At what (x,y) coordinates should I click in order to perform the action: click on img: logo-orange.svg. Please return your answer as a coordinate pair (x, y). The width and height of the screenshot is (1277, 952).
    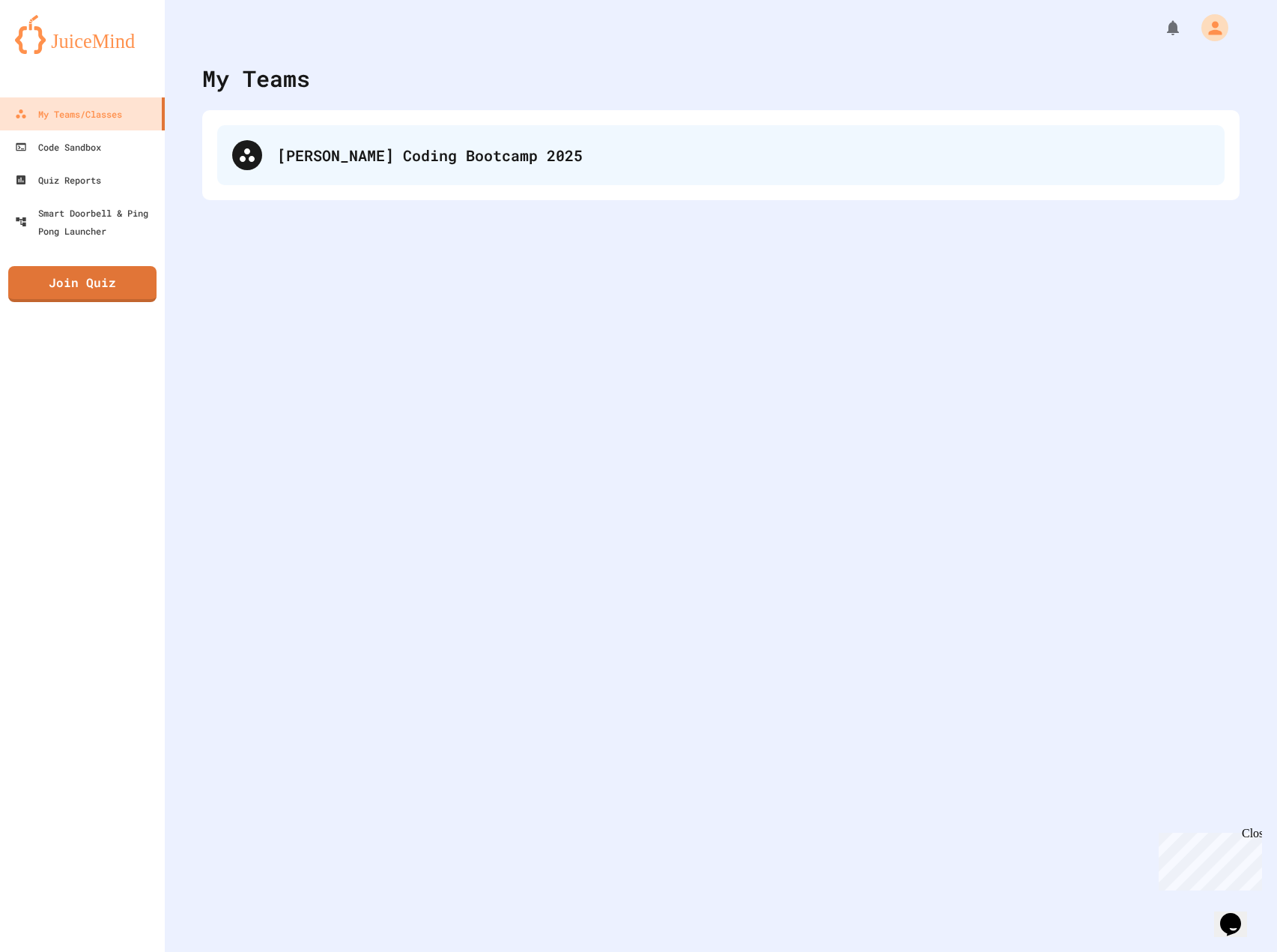
    Looking at the image, I should click on (83, 34).